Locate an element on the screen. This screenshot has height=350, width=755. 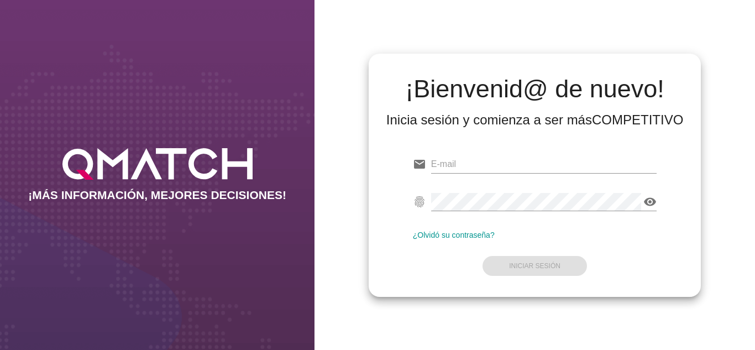
strong: COMPETITIVO is located at coordinates (637, 119).